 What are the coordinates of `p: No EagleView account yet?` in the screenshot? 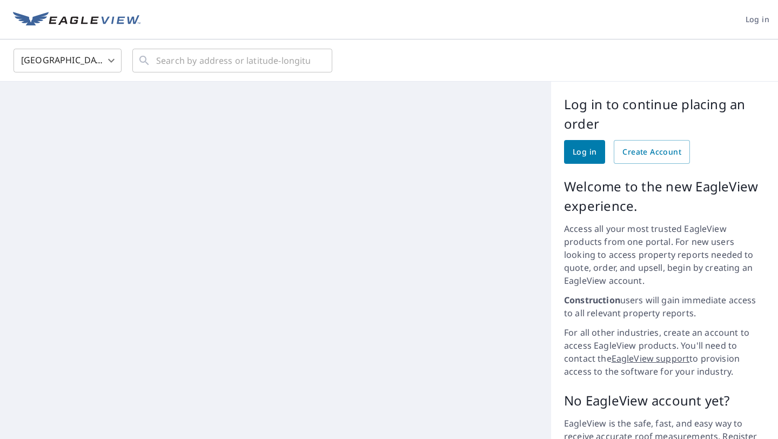 It's located at (665, 400).